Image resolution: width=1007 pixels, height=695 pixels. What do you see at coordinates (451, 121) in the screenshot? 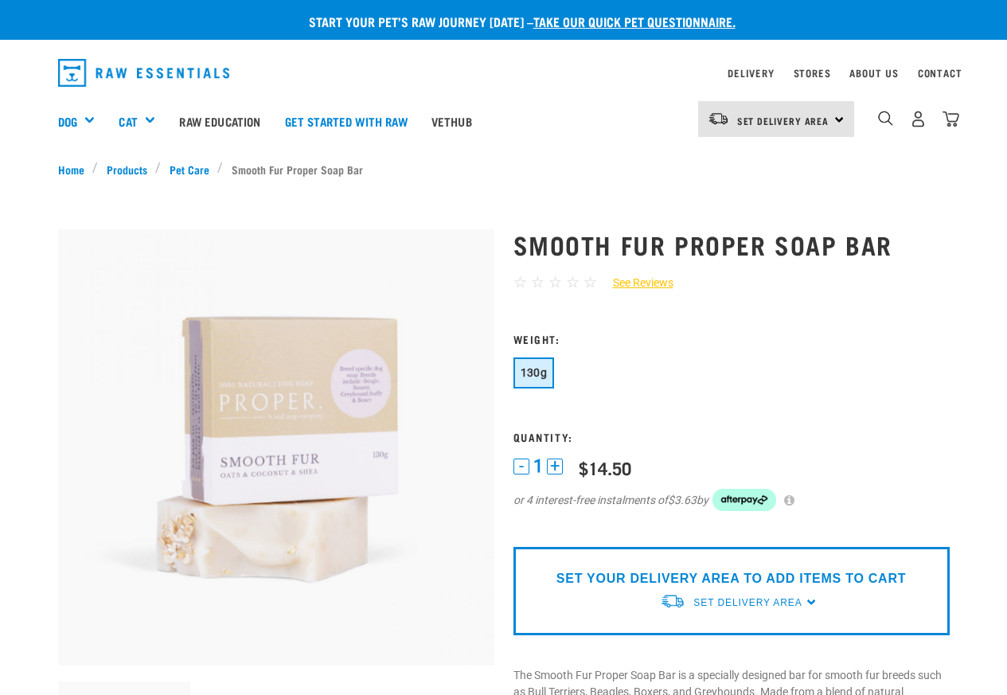
I see `a: Vethub` at bounding box center [451, 121].